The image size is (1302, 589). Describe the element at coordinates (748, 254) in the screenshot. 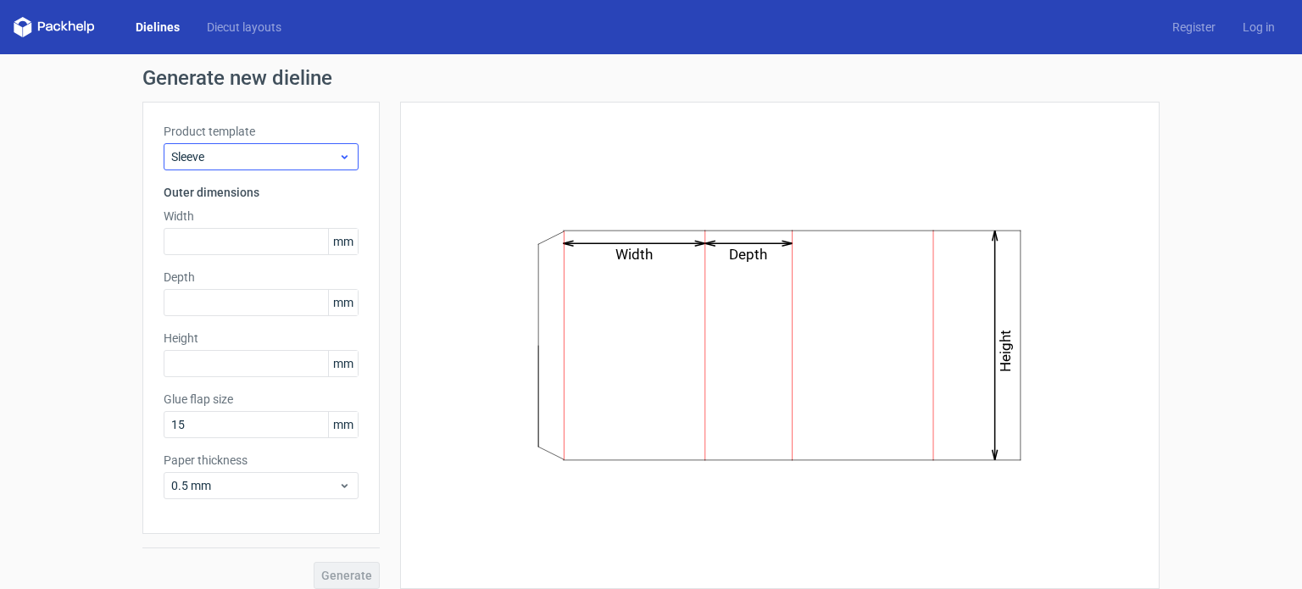

I see `text: Depth` at that location.